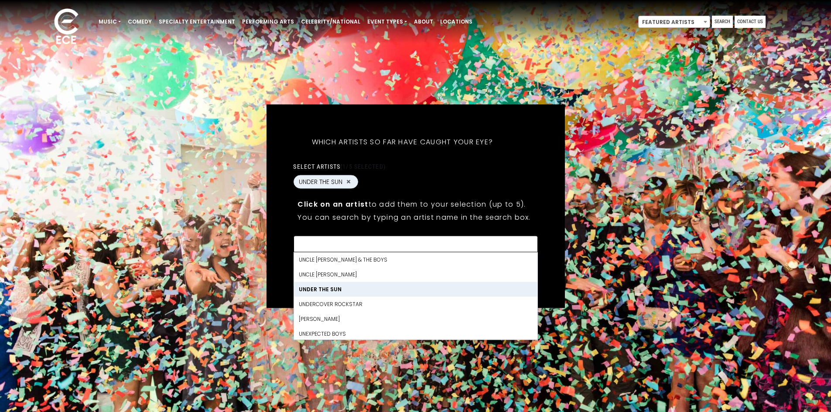  What do you see at coordinates (197, 22) in the screenshot?
I see `a: Specialty Entertainment` at bounding box center [197, 22].